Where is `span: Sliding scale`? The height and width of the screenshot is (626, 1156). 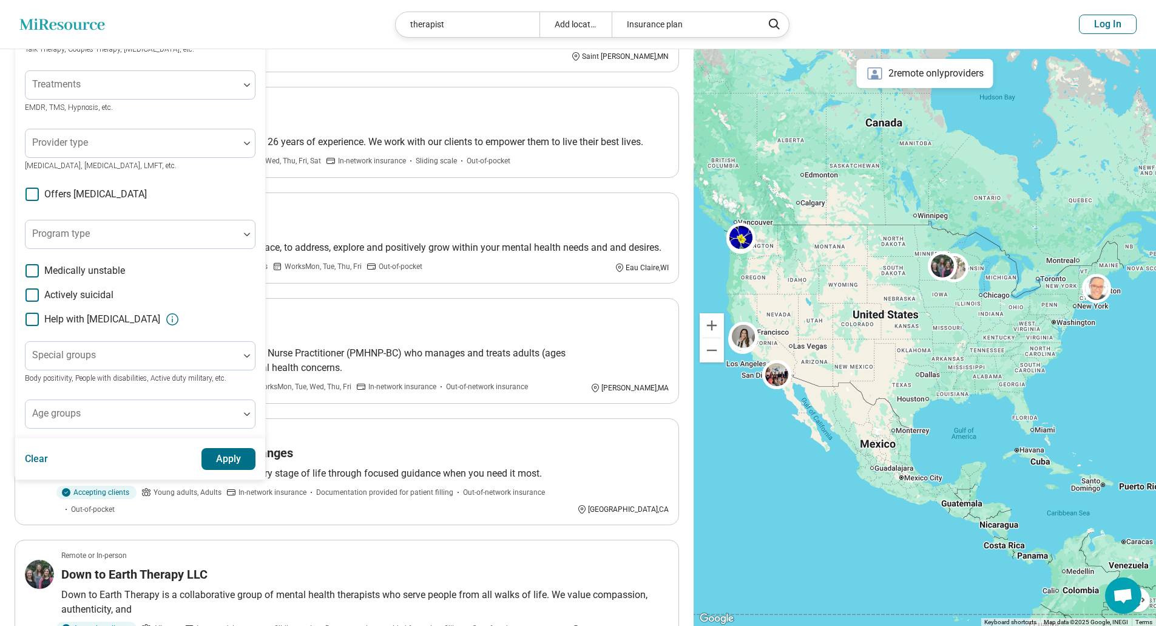
span: Sliding scale is located at coordinates (436, 161).